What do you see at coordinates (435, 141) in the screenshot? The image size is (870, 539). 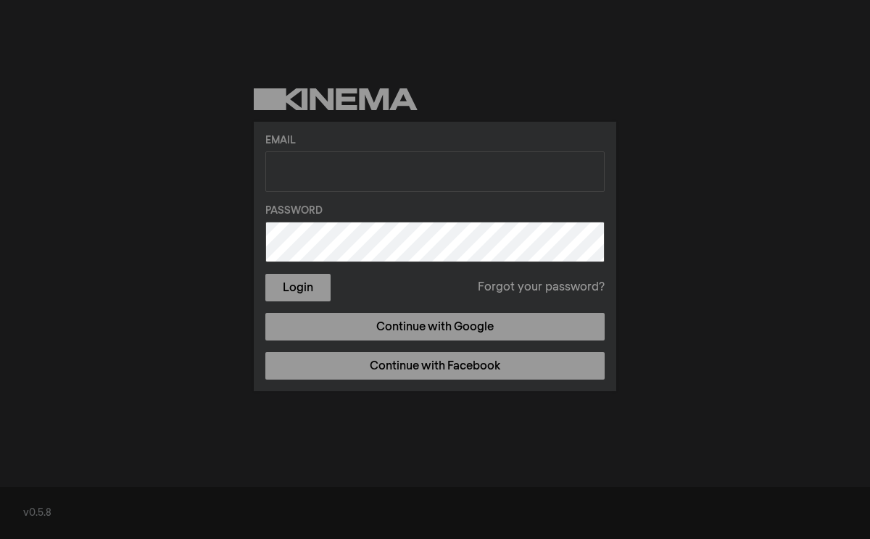 I see `label: Email` at bounding box center [435, 141].